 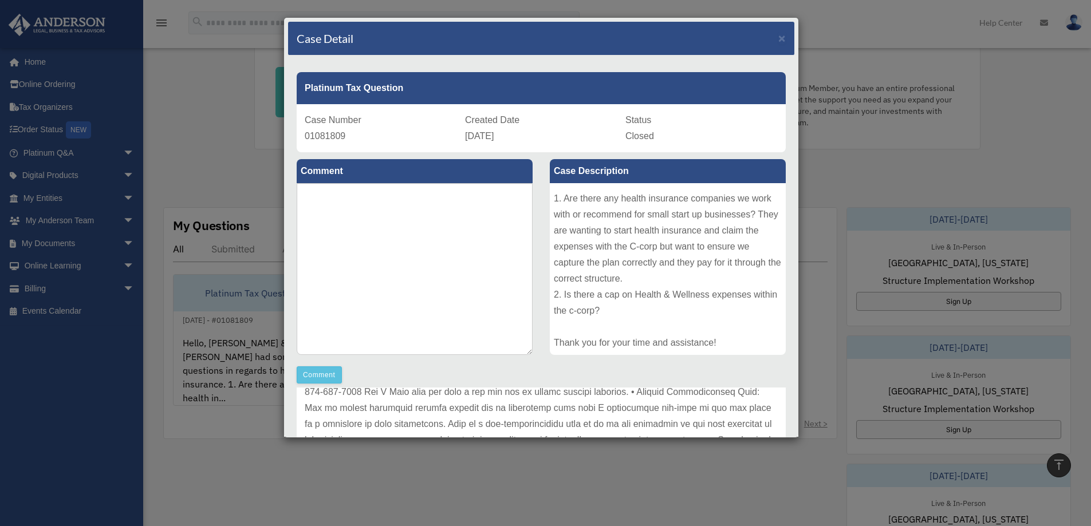 What do you see at coordinates (319, 375) in the screenshot?
I see `button: Comment` at bounding box center [319, 375].